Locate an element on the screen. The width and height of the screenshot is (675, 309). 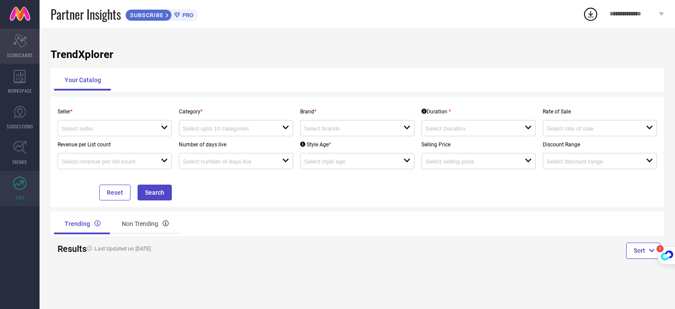
p: Rate of Sale is located at coordinates (600, 112).